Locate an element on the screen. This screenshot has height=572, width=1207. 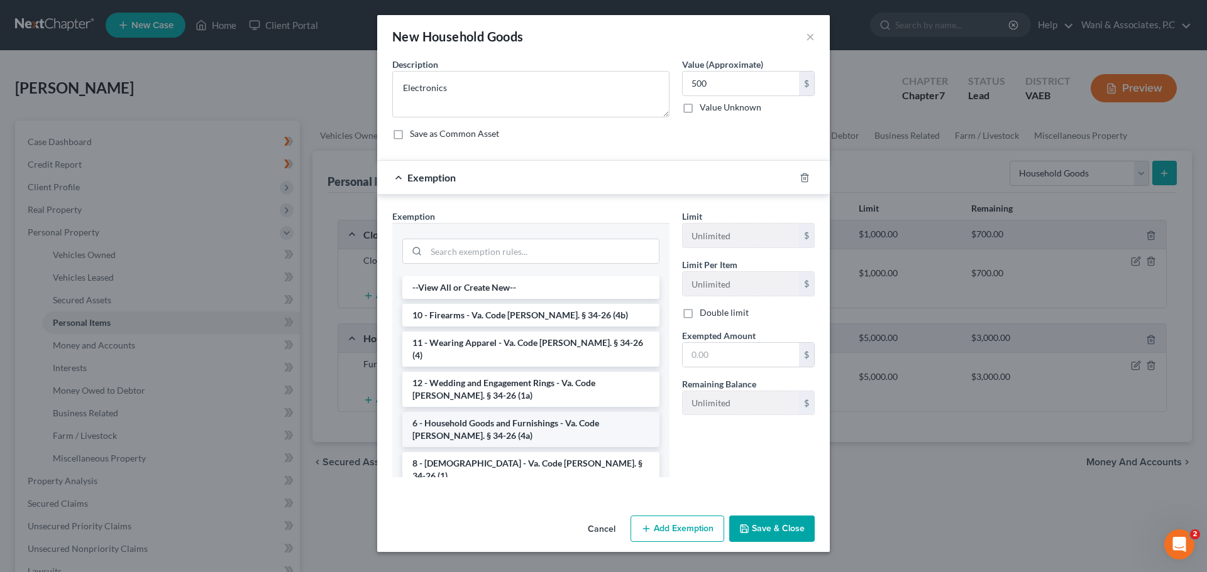
label: Remaining Balance is located at coordinates (719, 384).